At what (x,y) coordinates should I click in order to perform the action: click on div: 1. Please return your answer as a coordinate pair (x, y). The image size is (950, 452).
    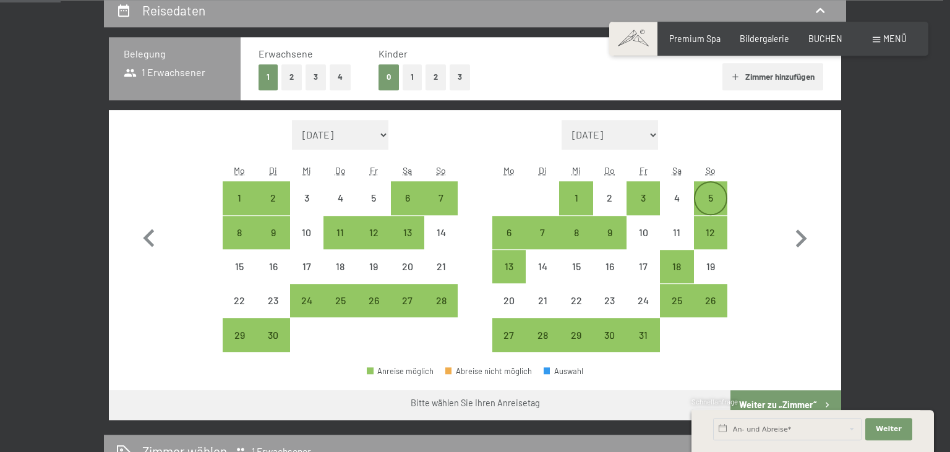
    Looking at the image, I should click on (576, 208).